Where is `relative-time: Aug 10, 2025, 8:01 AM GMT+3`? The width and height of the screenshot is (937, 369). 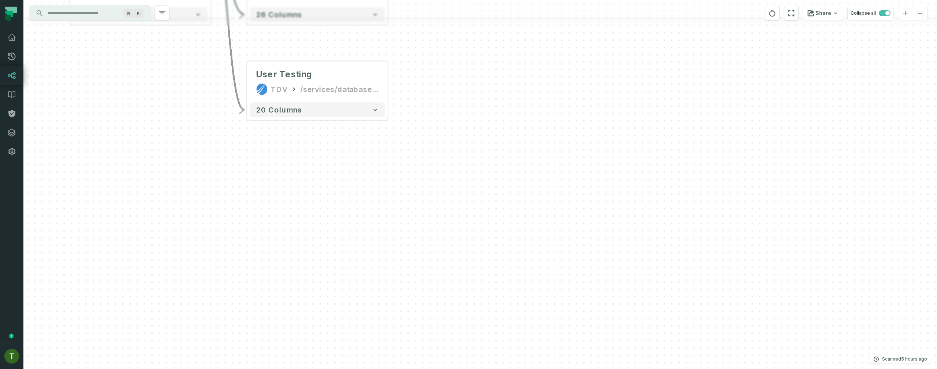
relative-time: Aug 10, 2025, 8:01 AM GMT+3 is located at coordinates (914, 359).